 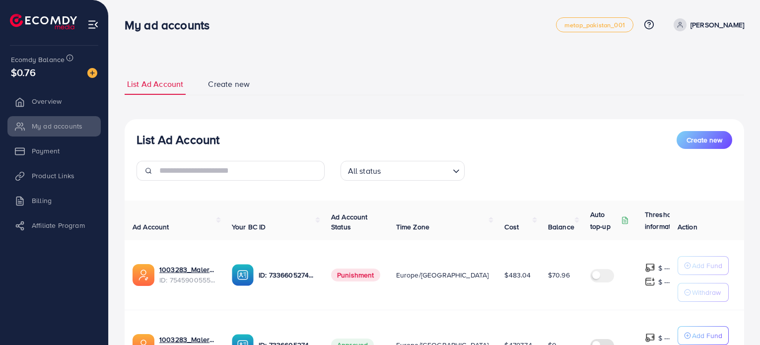 I want to click on a: 1003283_Malerno 2_1756917040219, so click(x=188, y=269).